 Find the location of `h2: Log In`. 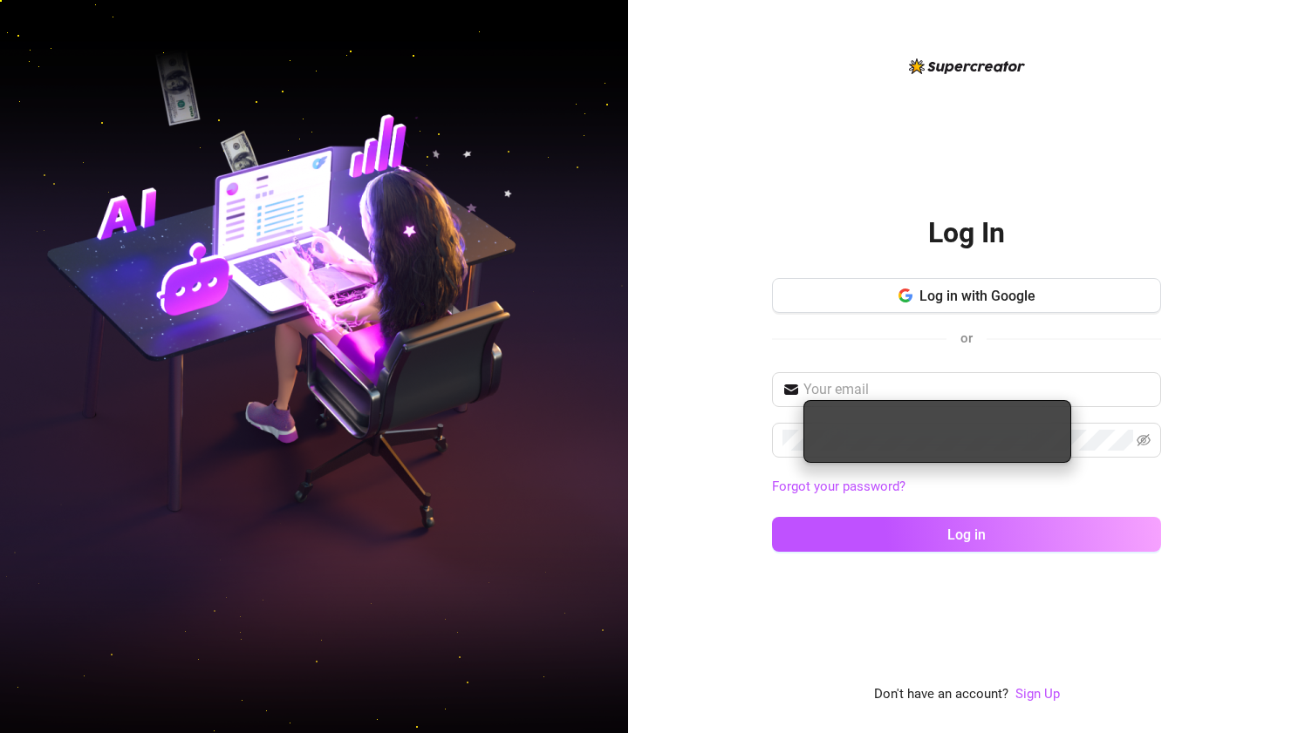

h2: Log In is located at coordinates (966, 233).